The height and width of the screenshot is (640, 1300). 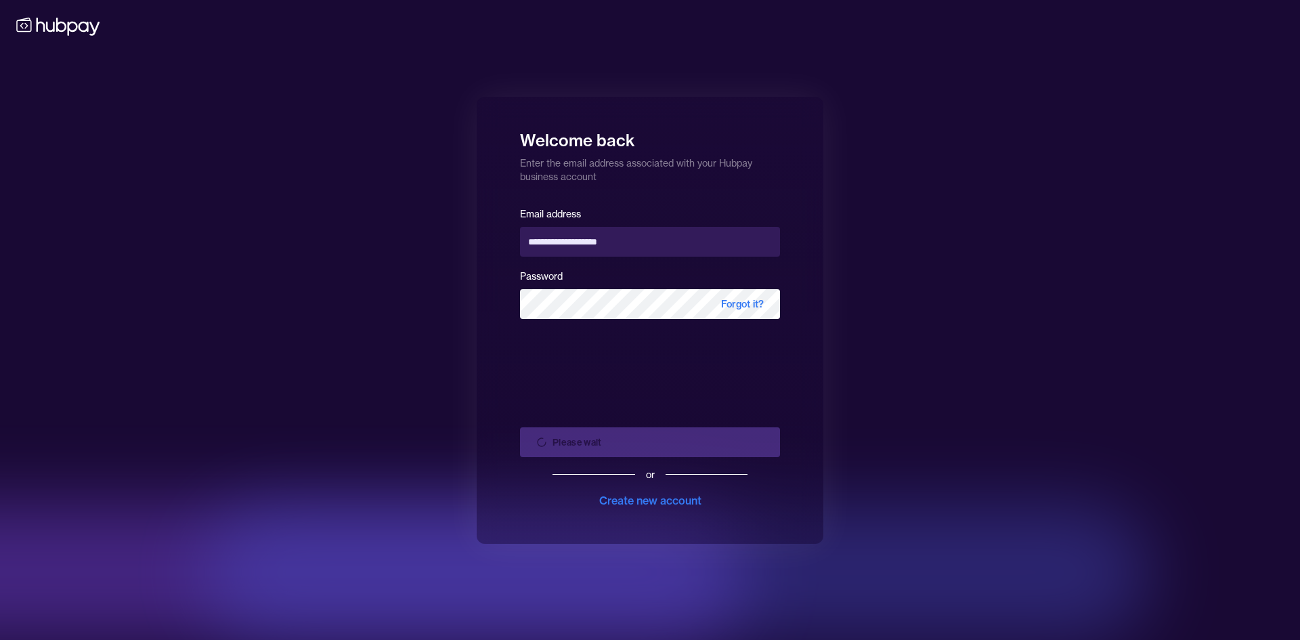 What do you see at coordinates (650, 475) in the screenshot?
I see `div: or` at bounding box center [650, 475].